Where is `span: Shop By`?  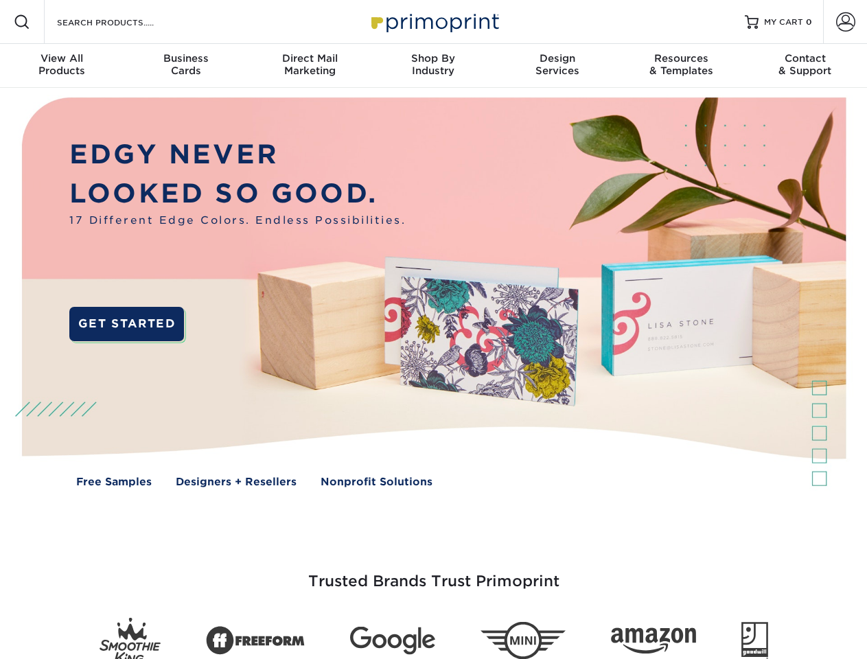 span: Shop By is located at coordinates (433, 58).